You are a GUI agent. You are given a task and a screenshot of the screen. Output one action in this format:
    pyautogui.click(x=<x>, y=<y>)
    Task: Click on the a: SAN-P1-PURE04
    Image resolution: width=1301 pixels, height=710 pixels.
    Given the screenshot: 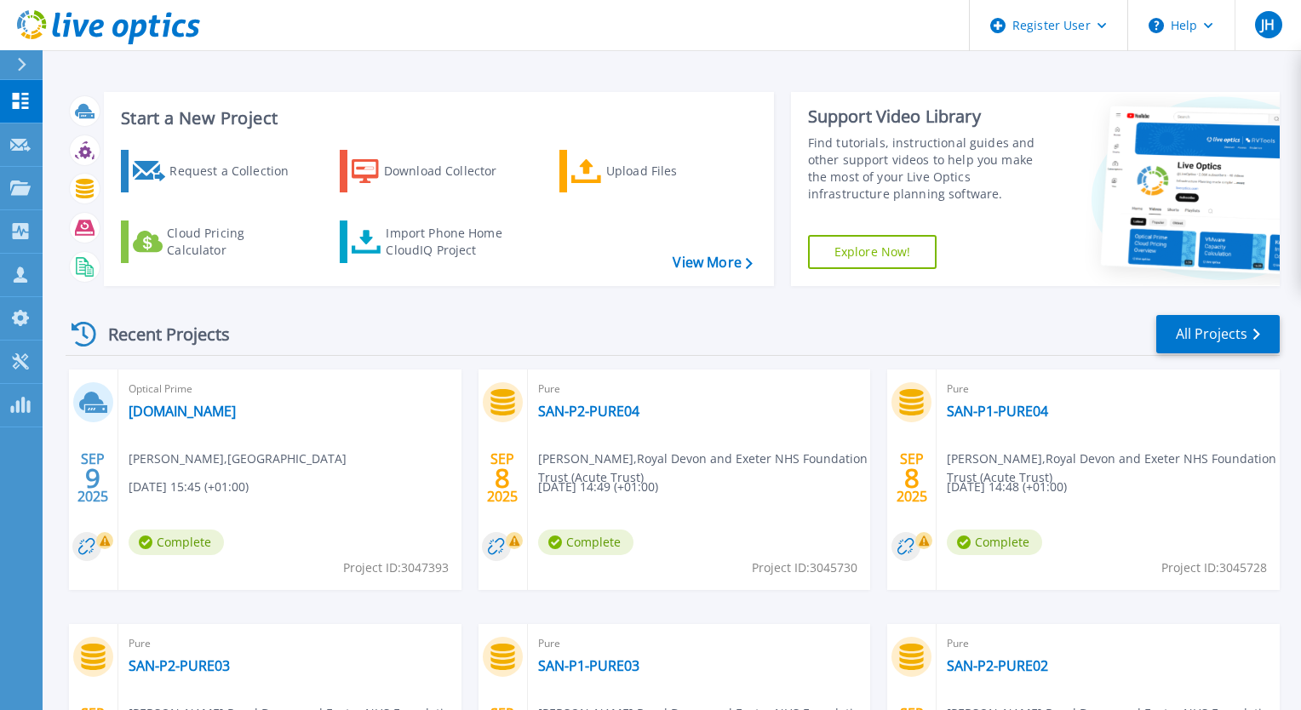 What is the action you would take?
    pyautogui.click(x=997, y=411)
    